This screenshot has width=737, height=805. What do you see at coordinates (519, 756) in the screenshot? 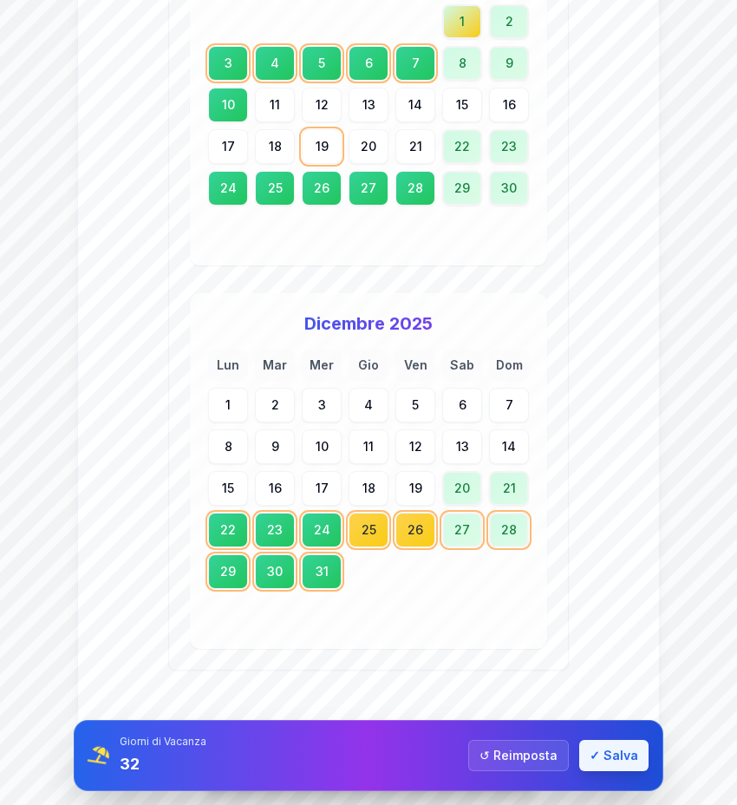
I see `button: ↺Reimposta` at bounding box center [519, 756].